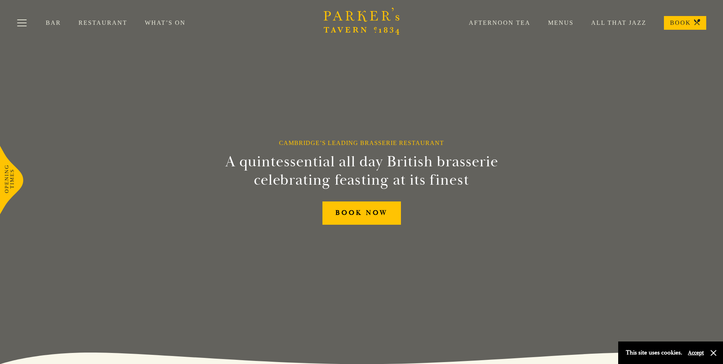  What do you see at coordinates (361, 143) in the screenshot?
I see `h1: Cambridge’s Leading Brasserie Restaurant` at bounding box center [361, 143].